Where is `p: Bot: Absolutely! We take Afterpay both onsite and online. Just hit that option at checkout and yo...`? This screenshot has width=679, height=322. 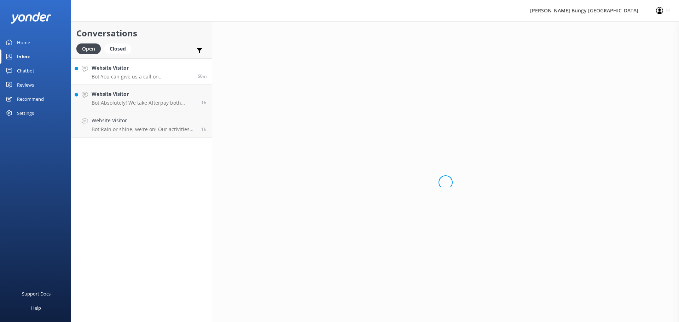
p: Bot: Absolutely! We take Afterpay both onsite and online. Just hit that option at checkout and yo... is located at coordinates (144, 103).